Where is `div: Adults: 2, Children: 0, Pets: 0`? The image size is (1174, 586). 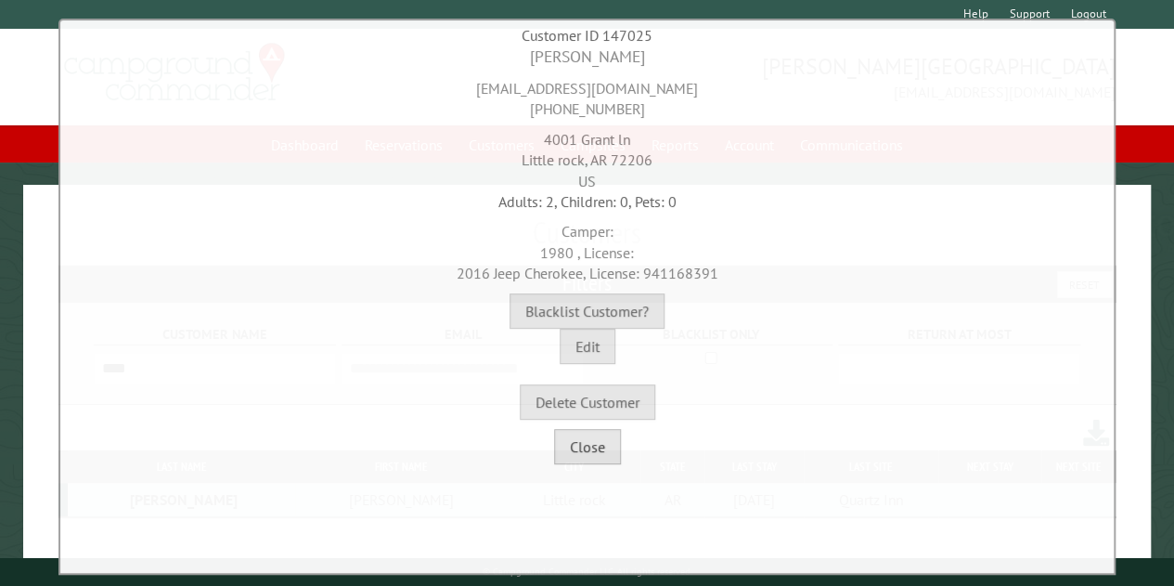 div: Adults: 2, Children: 0, Pets: 0 is located at coordinates (587, 201).